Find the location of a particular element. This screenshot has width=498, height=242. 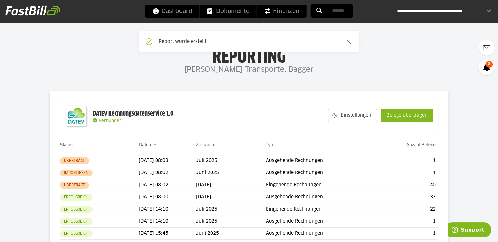

a: Anzahl Belege is located at coordinates (421, 144).